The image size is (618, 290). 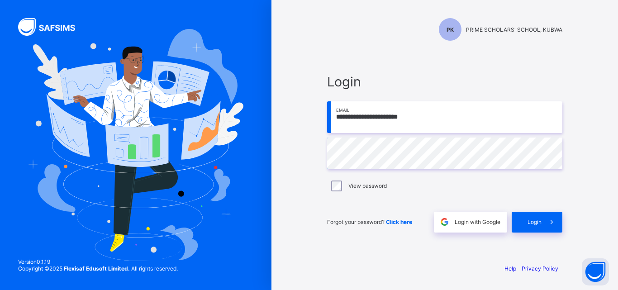 What do you see at coordinates (368, 186) in the screenshot?
I see `label: View password` at bounding box center [368, 186].